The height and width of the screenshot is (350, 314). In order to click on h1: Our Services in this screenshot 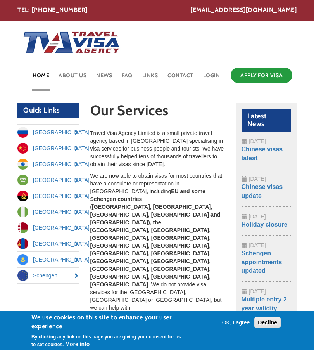, I will do `click(157, 112)`.